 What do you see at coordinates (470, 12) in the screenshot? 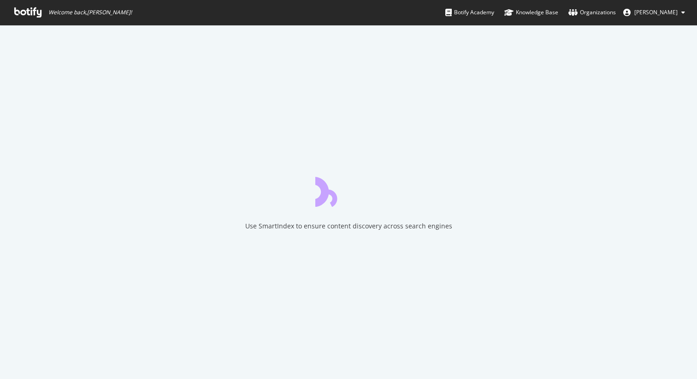
I see `div: Botify Academy` at bounding box center [470, 12].